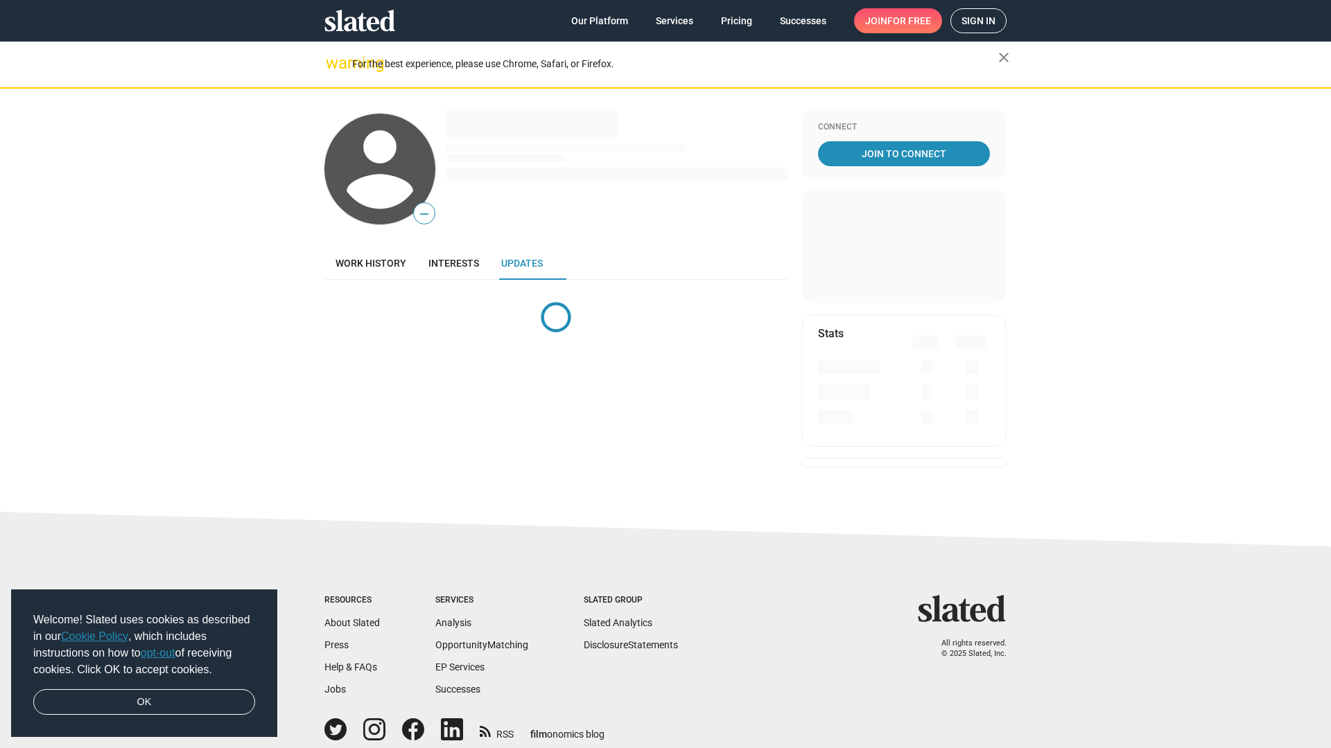  I want to click on a: DisclosureStatements, so click(631, 645).